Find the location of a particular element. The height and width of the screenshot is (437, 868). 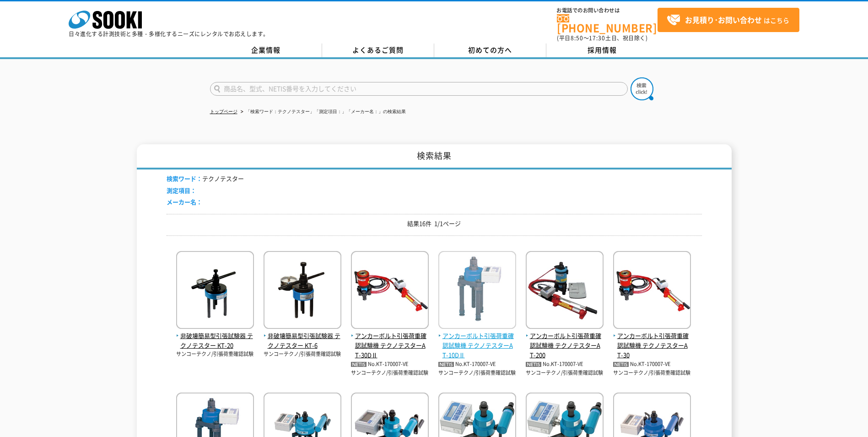

a: よくあるご質問 is located at coordinates (378, 50).